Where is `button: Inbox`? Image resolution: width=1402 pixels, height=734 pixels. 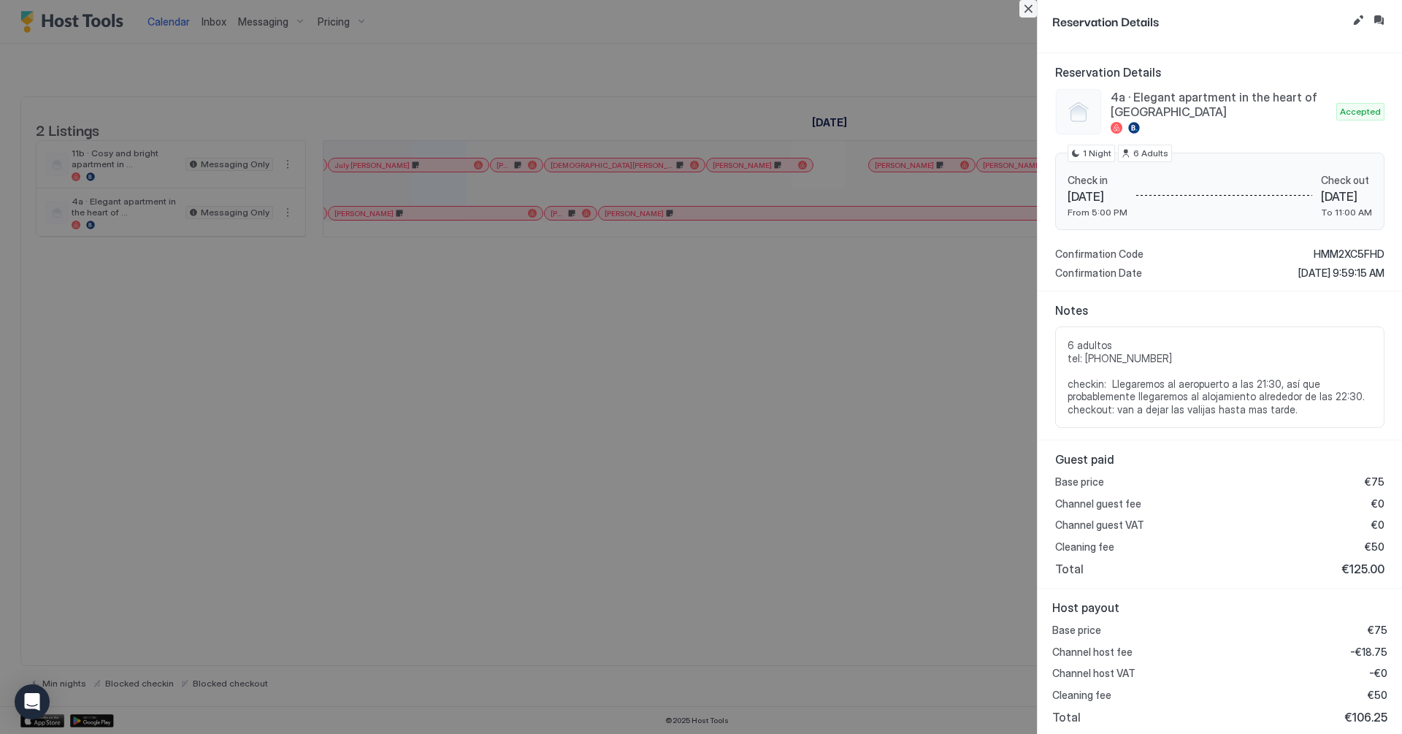 button: Inbox is located at coordinates (1379, 20).